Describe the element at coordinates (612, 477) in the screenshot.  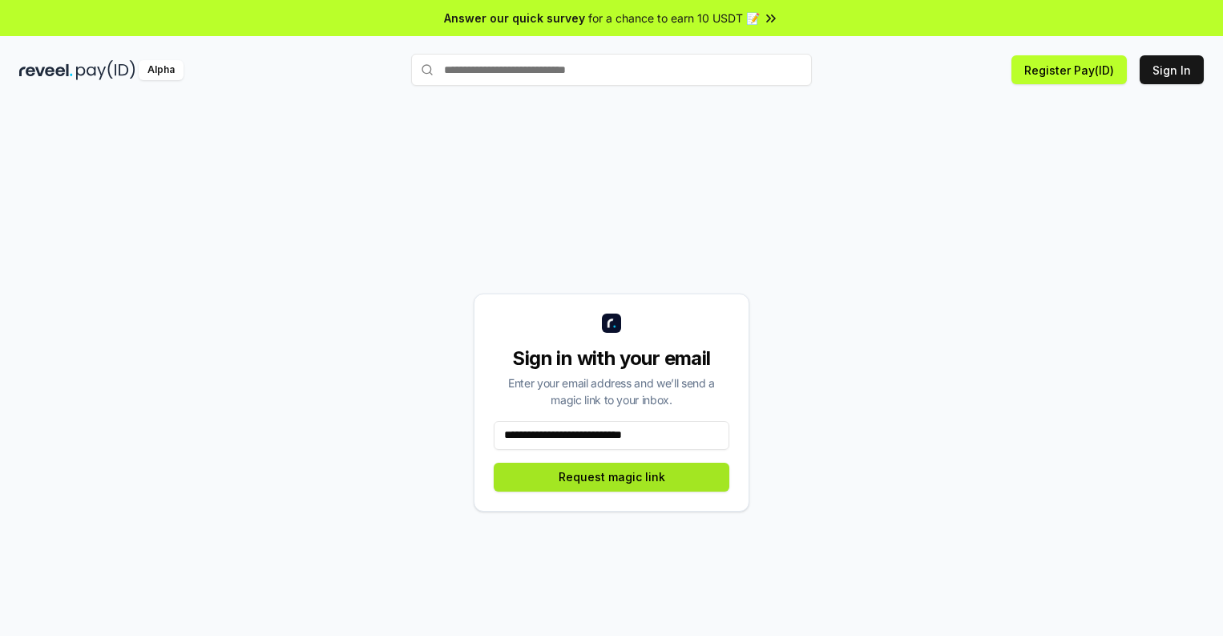
I see `button: Request magic link` at that location.